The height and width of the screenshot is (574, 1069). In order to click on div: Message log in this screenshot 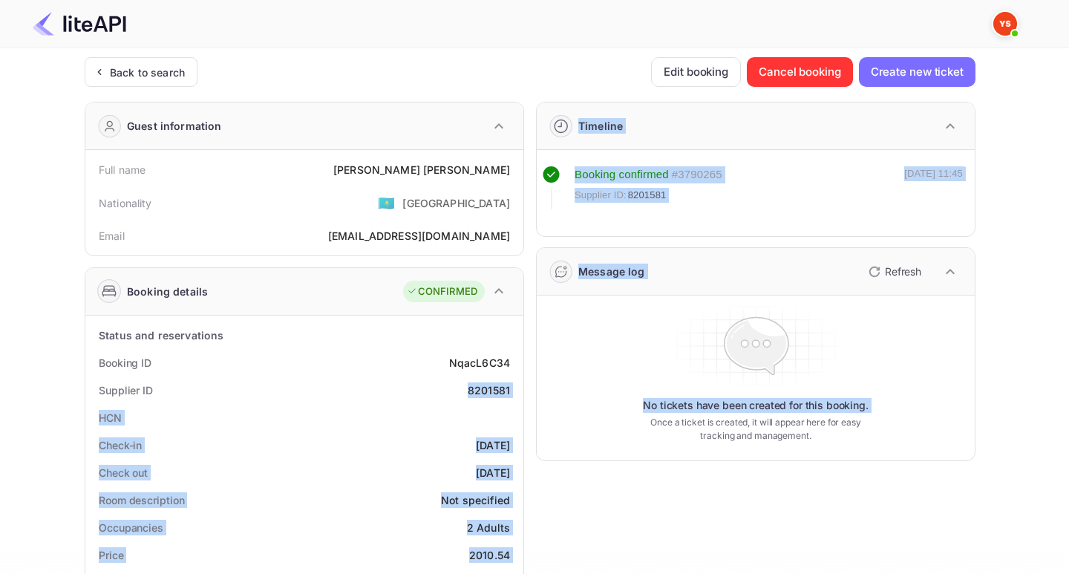, I will do `click(612, 271)`.